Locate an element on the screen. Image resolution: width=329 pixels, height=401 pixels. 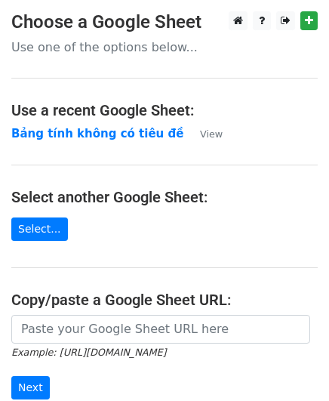
small: View is located at coordinates (211, 134).